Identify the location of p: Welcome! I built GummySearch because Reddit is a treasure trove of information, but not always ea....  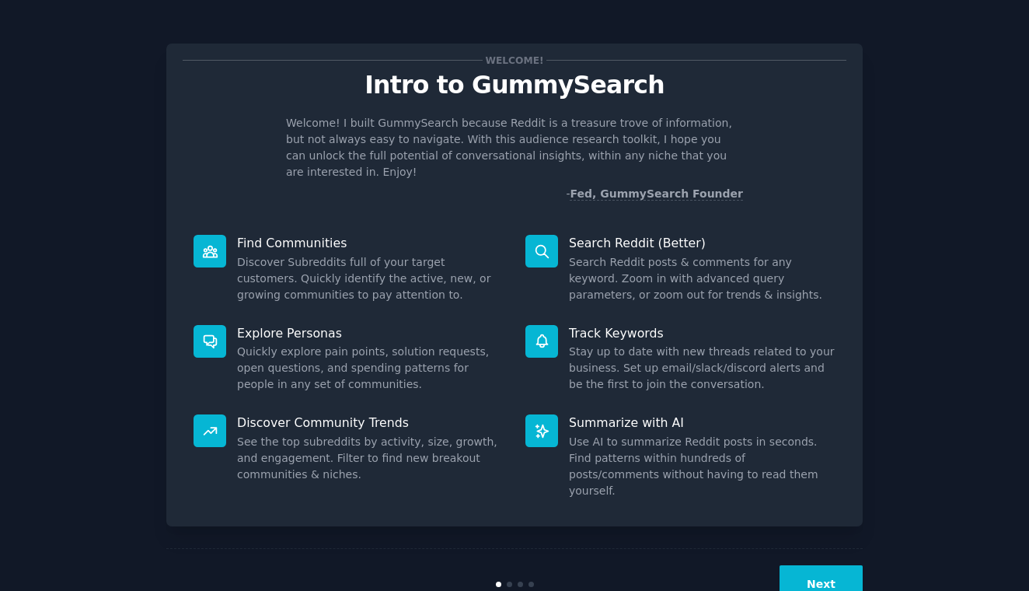
(515, 148).